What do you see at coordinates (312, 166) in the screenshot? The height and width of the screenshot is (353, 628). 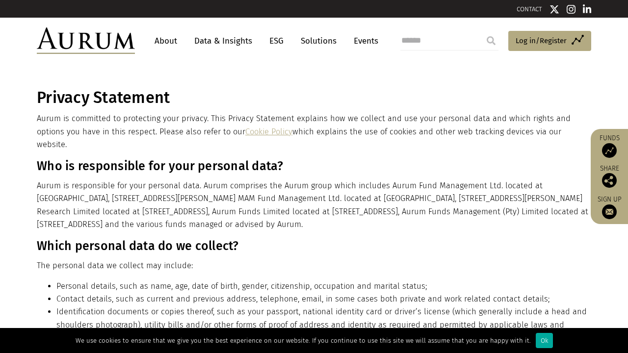 I see `h3: Who is responsible for your personal data?` at bounding box center [312, 166].